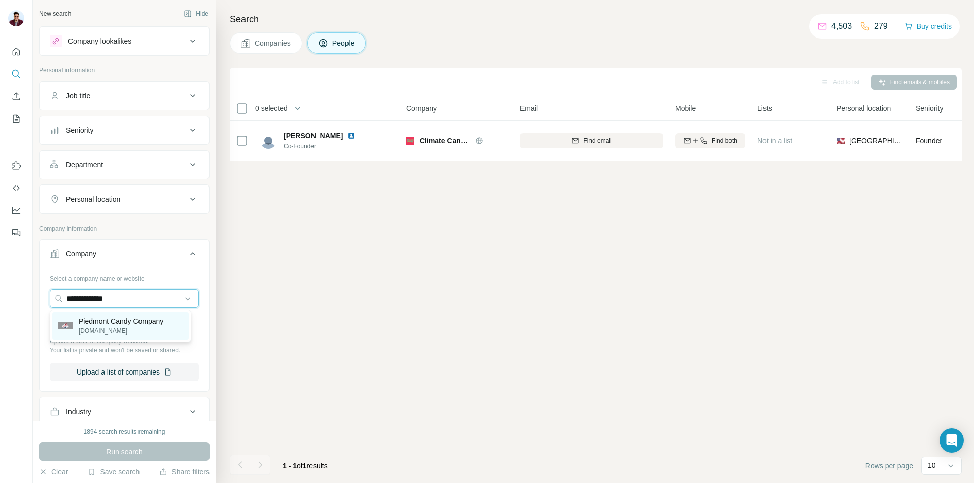 The height and width of the screenshot is (483, 974). Describe the element at coordinates (16, 52) in the screenshot. I see `button: Quick start` at that location.